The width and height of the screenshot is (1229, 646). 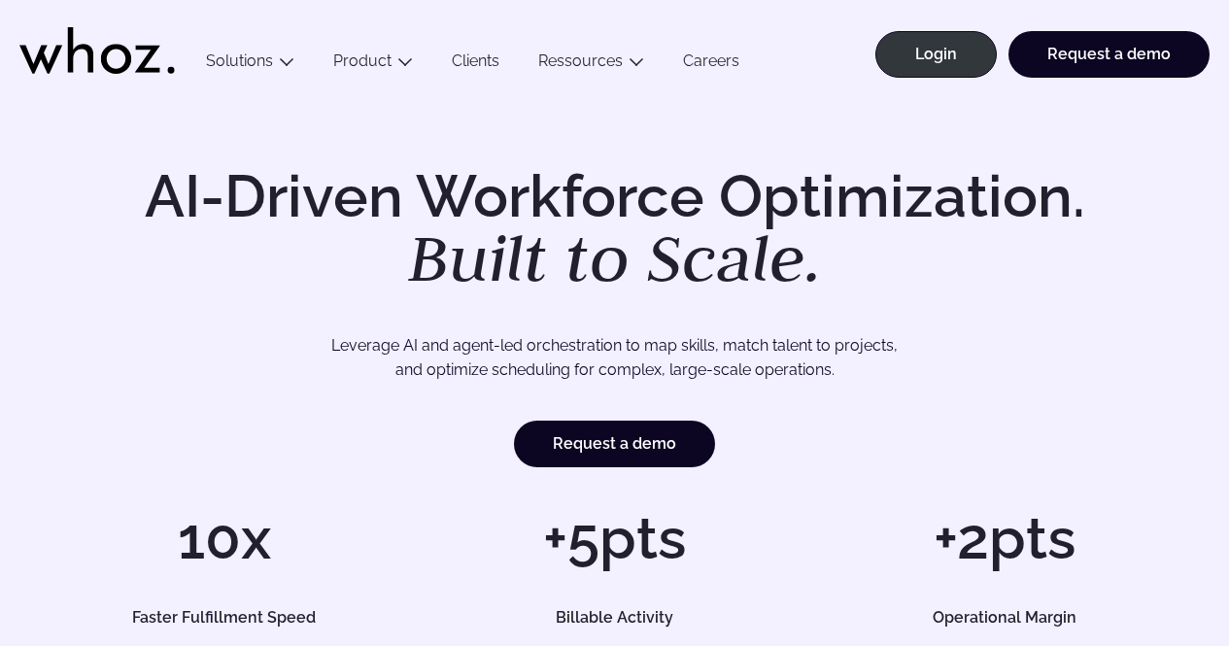 What do you see at coordinates (615, 229) in the screenshot?
I see `h1: AI-Driven Workforce Optimization.` at bounding box center [615, 229].